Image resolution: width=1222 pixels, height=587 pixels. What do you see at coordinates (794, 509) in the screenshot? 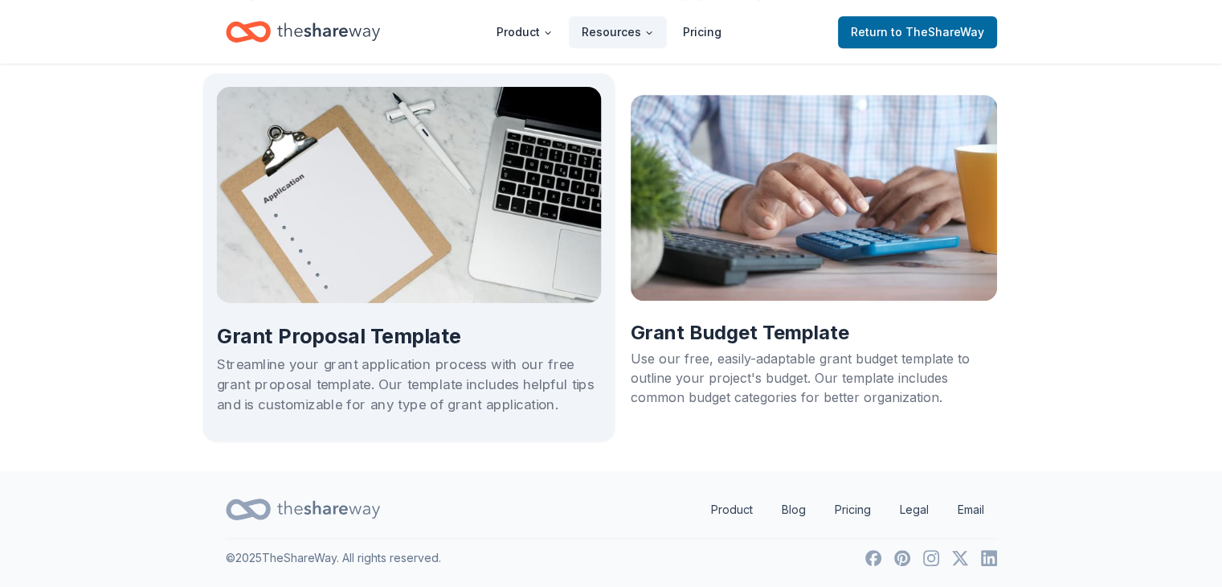
I see `a: Blog` at bounding box center [794, 509].